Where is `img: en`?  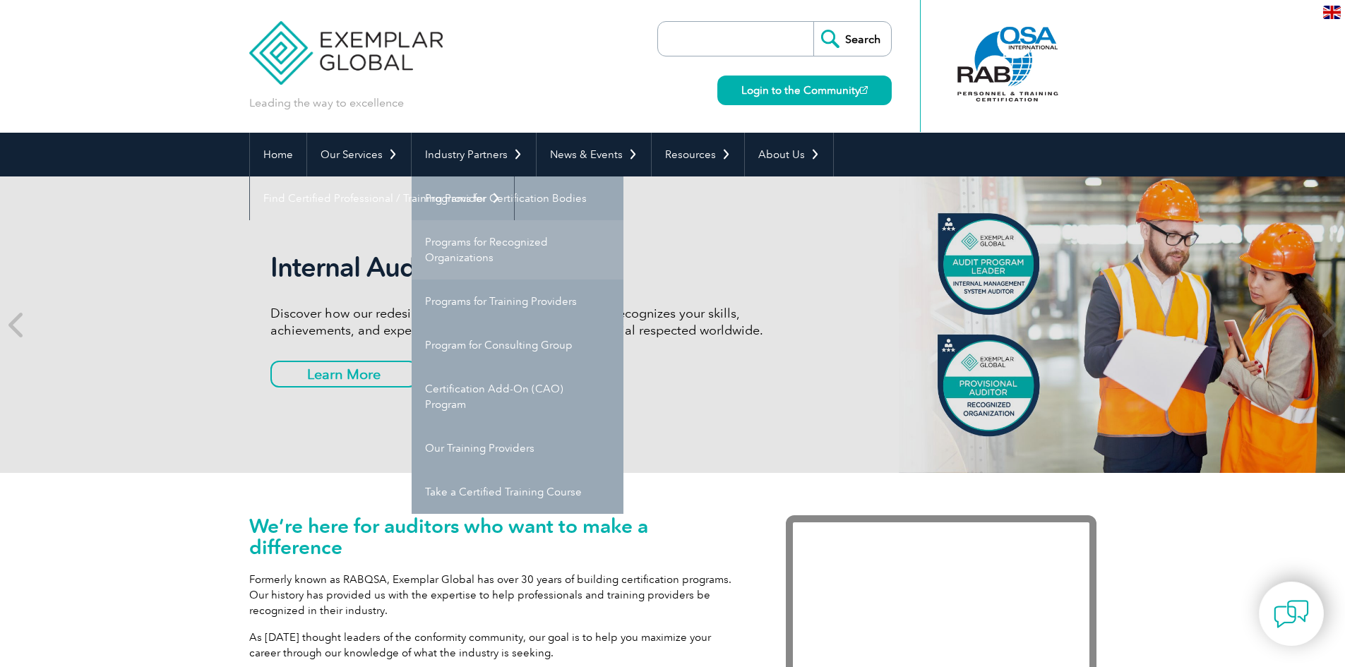
img: en is located at coordinates (1332, 12).